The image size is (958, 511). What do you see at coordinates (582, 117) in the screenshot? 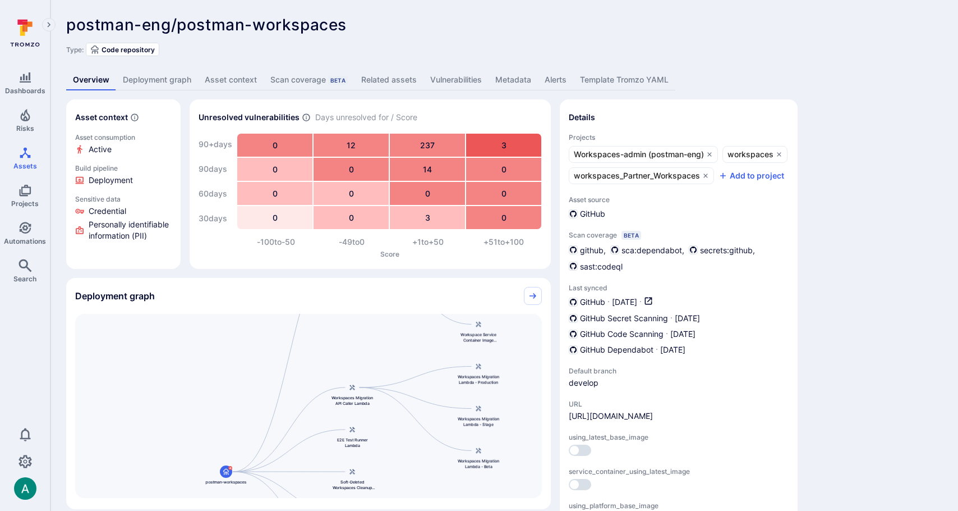
I see `h2: Details` at bounding box center [582, 117].